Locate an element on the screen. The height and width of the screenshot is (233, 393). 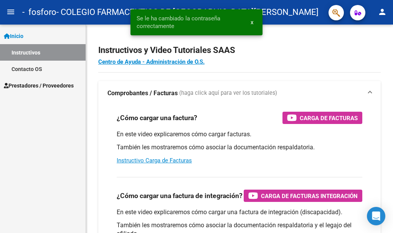
span: Carga de Facturas is located at coordinates (329, 118).